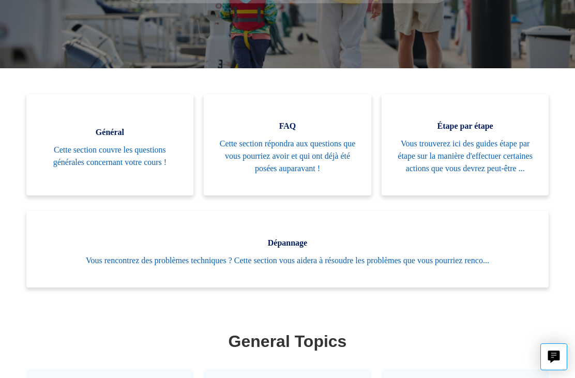  I want to click on span: Étape par étape, so click(466, 126).